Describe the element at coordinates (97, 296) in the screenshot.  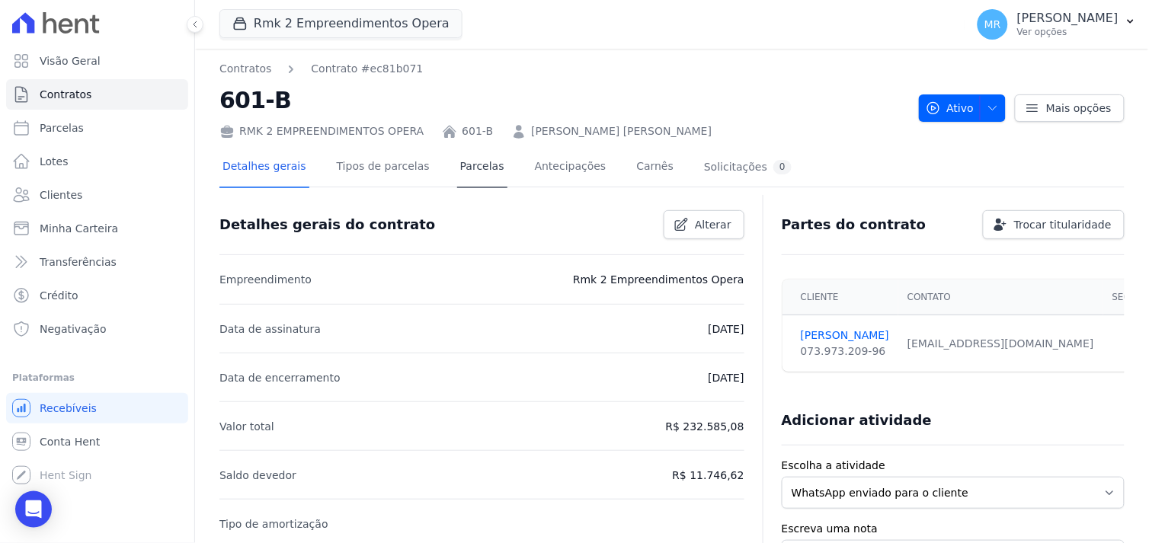
I see `a: Crédito` at that location.